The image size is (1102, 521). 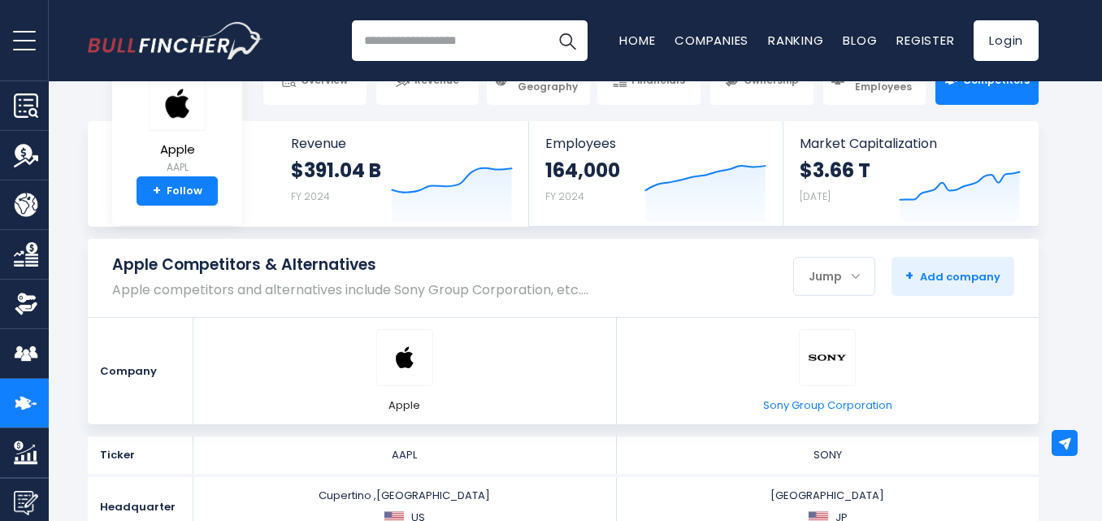 I want to click on span: Financials, so click(x=658, y=80).